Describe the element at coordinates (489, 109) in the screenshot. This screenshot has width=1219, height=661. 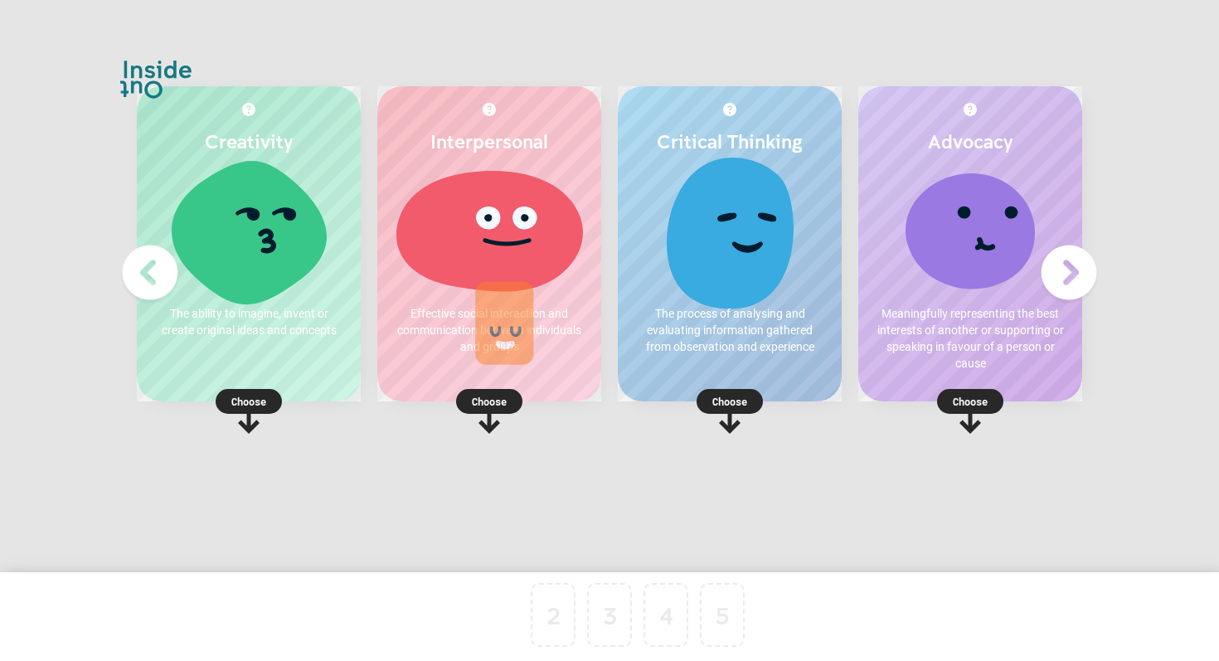
I see `img: More about Interpersonal` at that location.